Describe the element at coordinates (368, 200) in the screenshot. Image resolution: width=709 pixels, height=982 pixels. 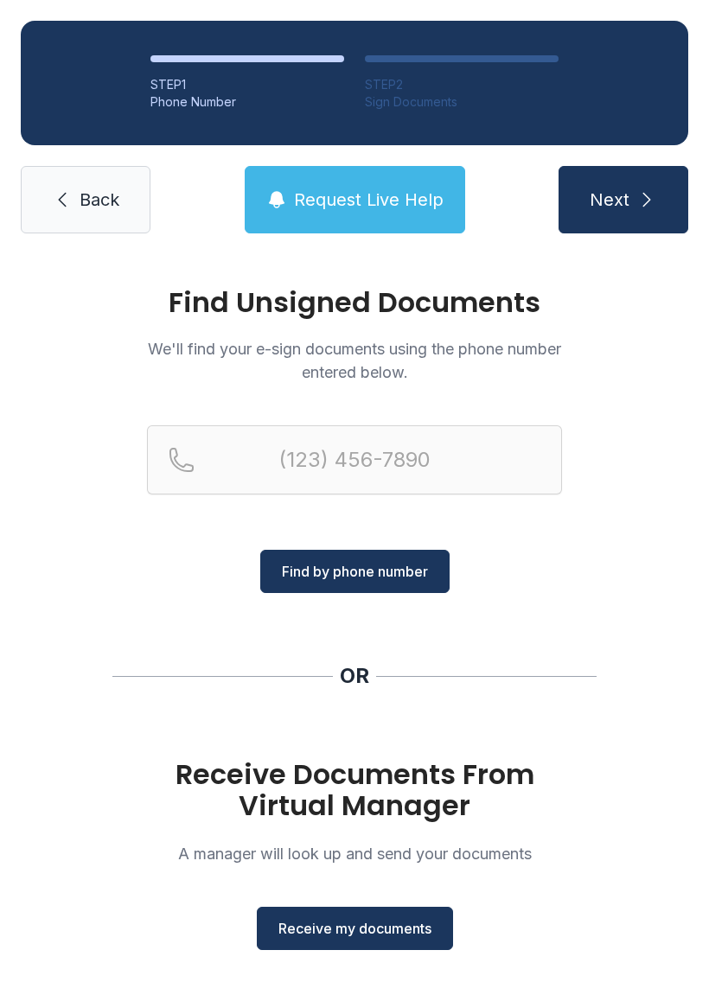
I see `span: Request Live Help` at that location.